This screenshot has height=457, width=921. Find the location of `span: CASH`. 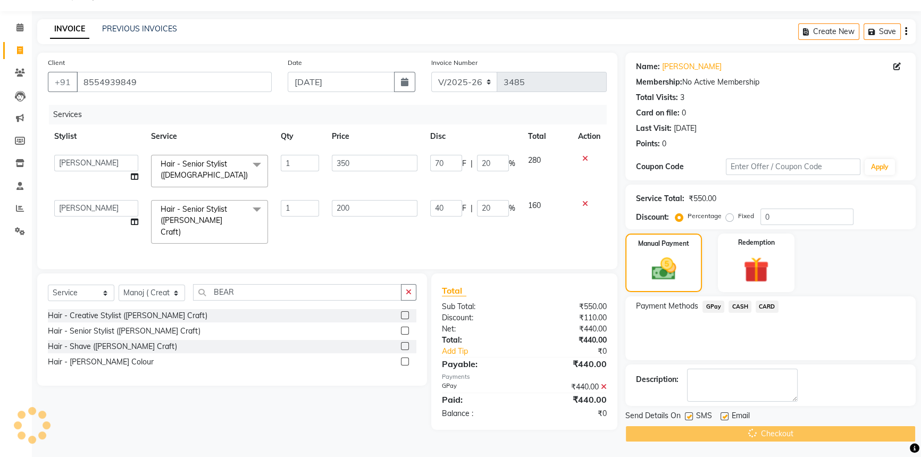

span: CASH is located at coordinates (740, 306).